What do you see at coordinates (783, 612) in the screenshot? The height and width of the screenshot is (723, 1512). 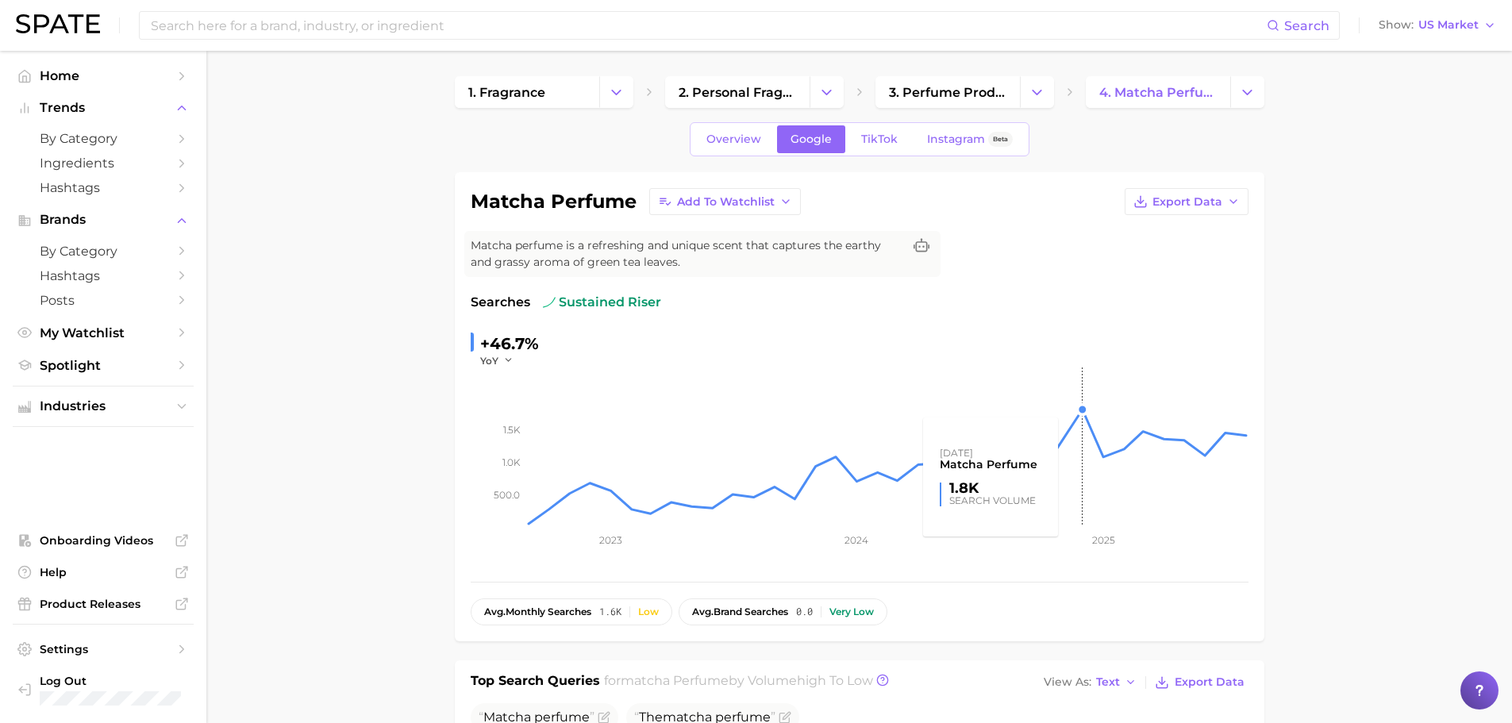 I see `button: avg.brand searches0.0Very low` at bounding box center [783, 612].